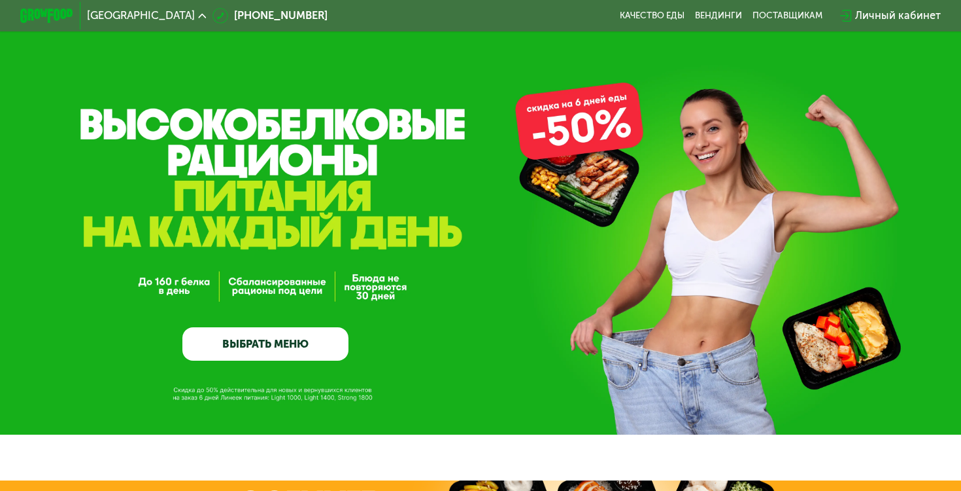 The width and height of the screenshot is (961, 491). What do you see at coordinates (787, 16) in the screenshot?
I see `div: поставщикам` at bounding box center [787, 16].